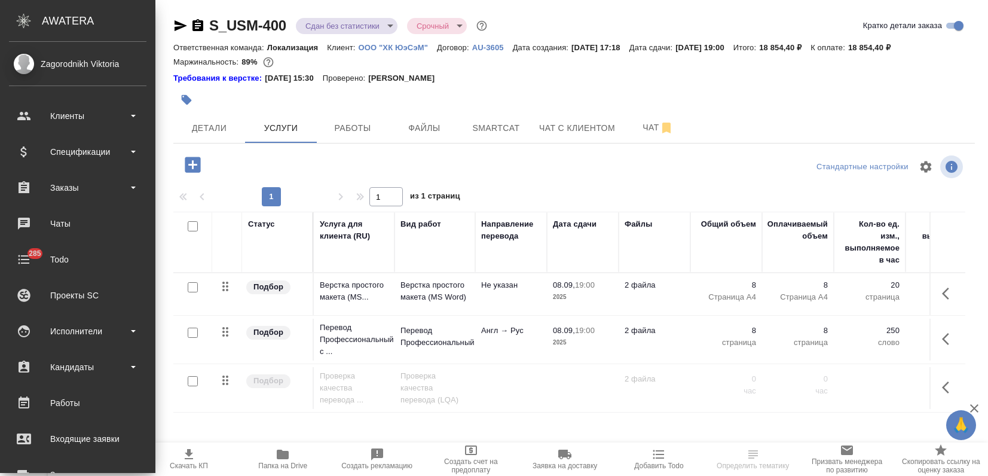  I want to click on span: Папка на Drive, so click(283, 466).